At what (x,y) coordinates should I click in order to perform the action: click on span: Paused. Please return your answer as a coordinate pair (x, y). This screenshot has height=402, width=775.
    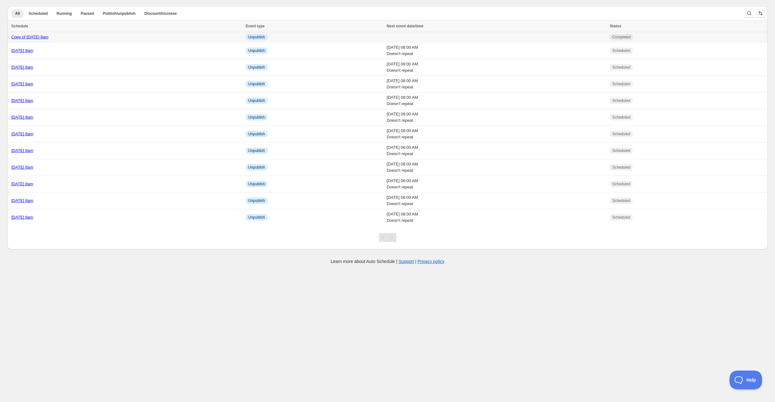
    Looking at the image, I should click on (87, 14).